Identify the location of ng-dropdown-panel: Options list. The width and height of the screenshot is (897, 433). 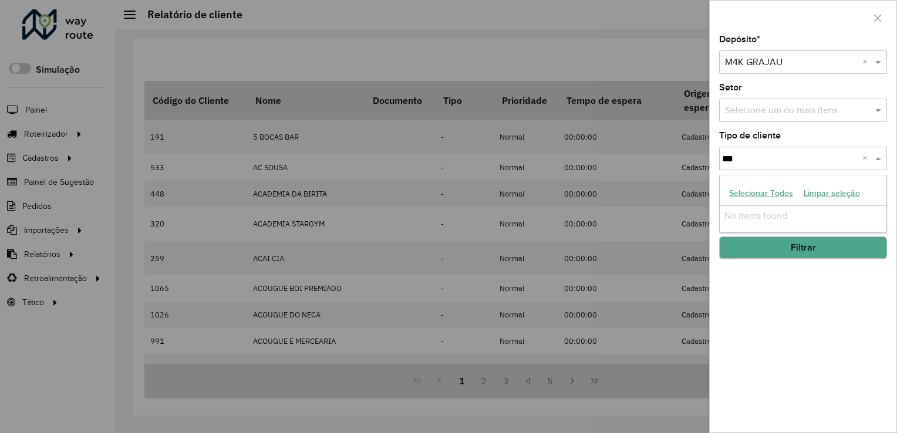
(803, 204).